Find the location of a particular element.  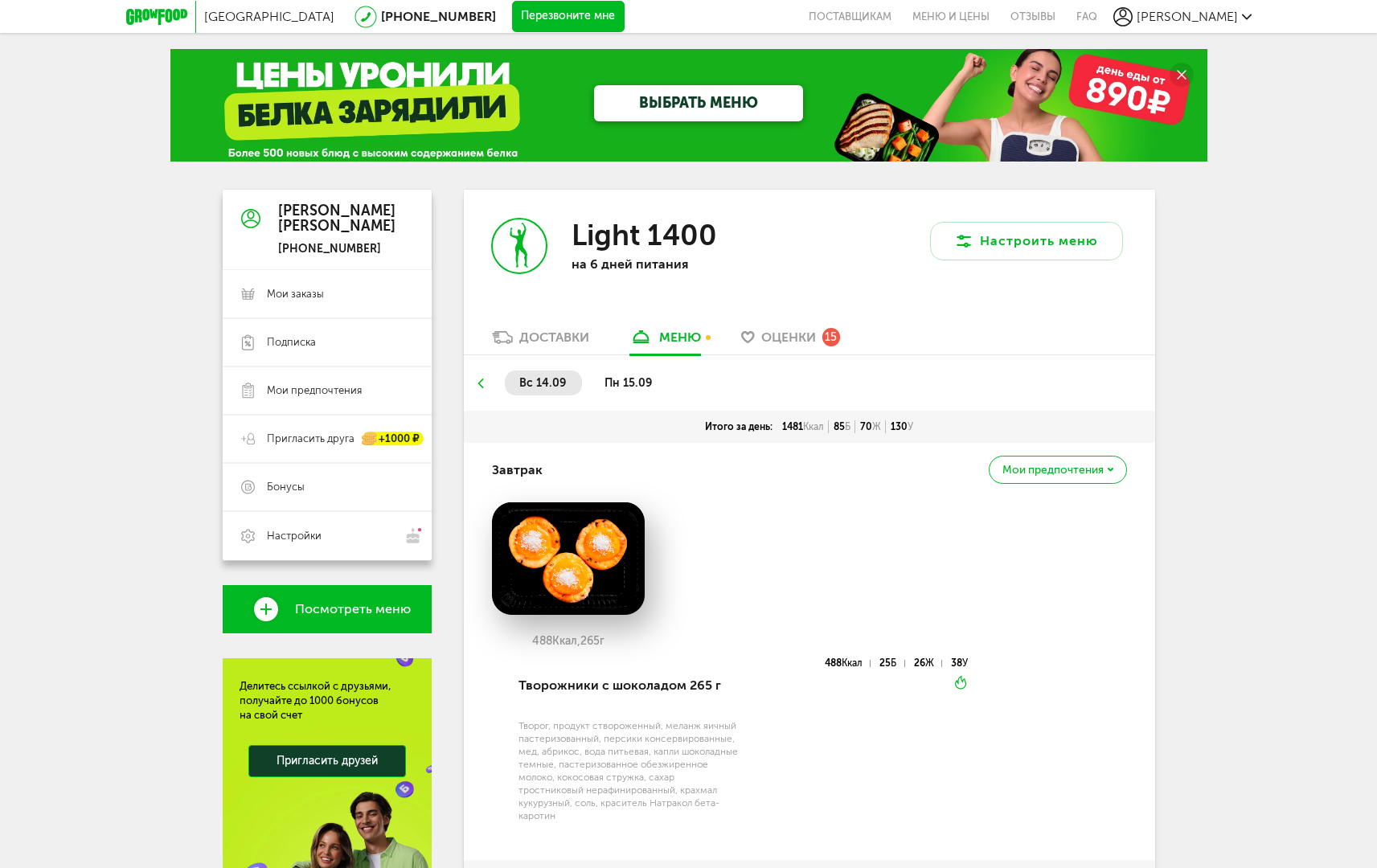

p: на 6 дней питания is located at coordinates (676, 264).